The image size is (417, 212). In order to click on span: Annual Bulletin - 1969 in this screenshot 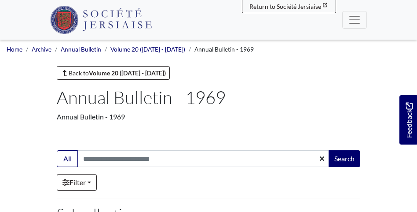, I will do `click(224, 49)`.